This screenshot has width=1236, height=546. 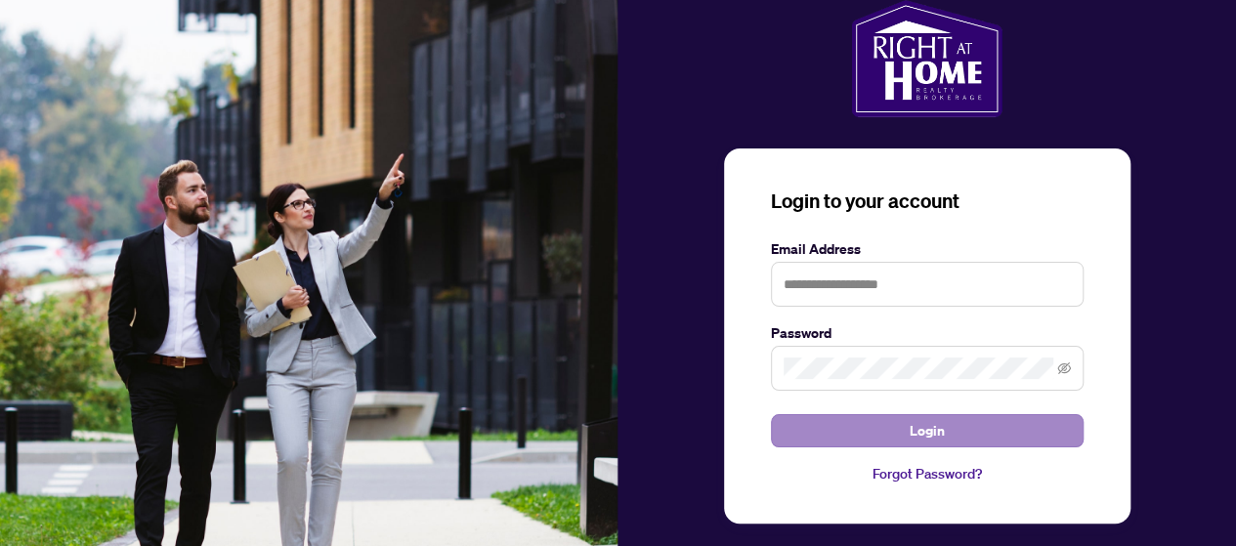 What do you see at coordinates (927, 249) in the screenshot?
I see `label: Email Address` at bounding box center [927, 249].